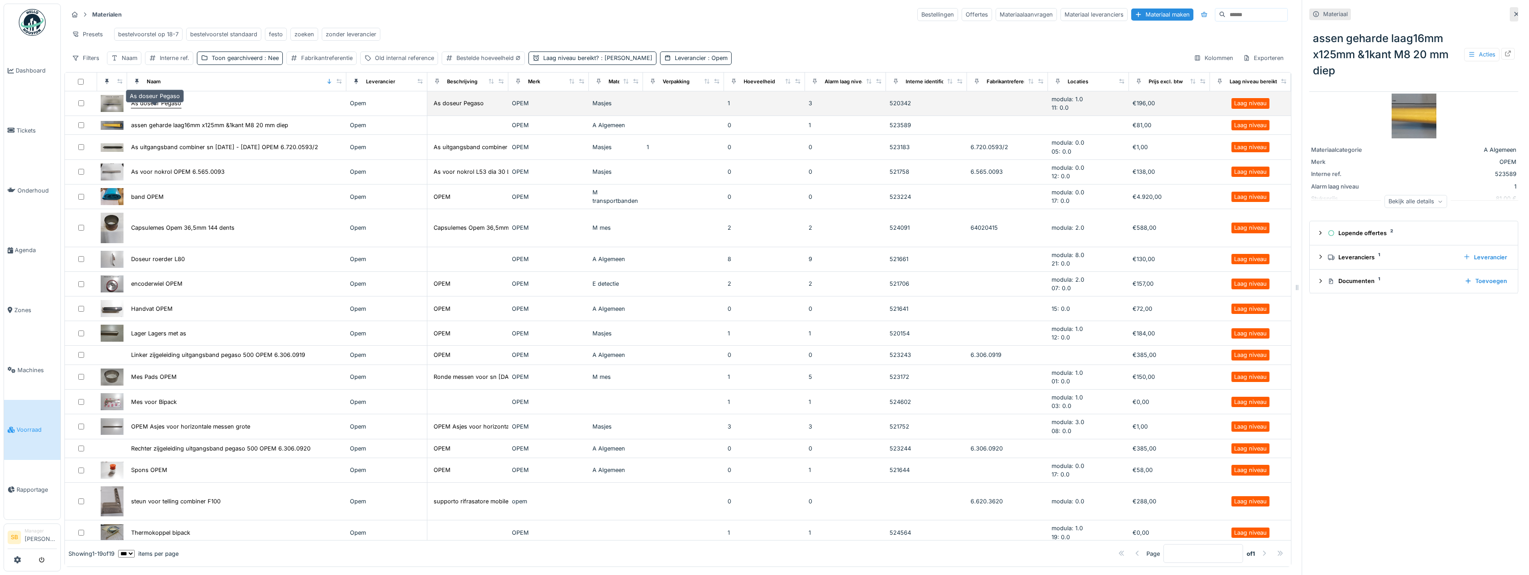  What do you see at coordinates (154, 376) in the screenshot?
I see `div: Mes Pads OPEM` at bounding box center [154, 376].